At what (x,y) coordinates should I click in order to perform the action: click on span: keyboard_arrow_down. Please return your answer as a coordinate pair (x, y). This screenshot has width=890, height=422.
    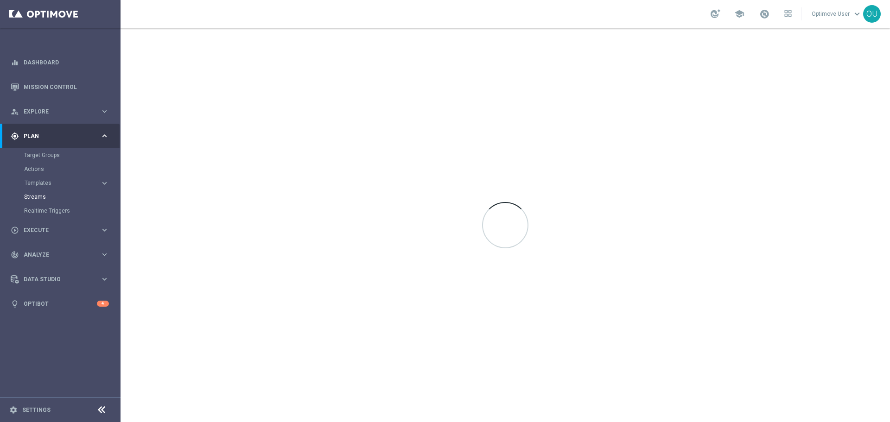
    Looking at the image, I should click on (857, 14).